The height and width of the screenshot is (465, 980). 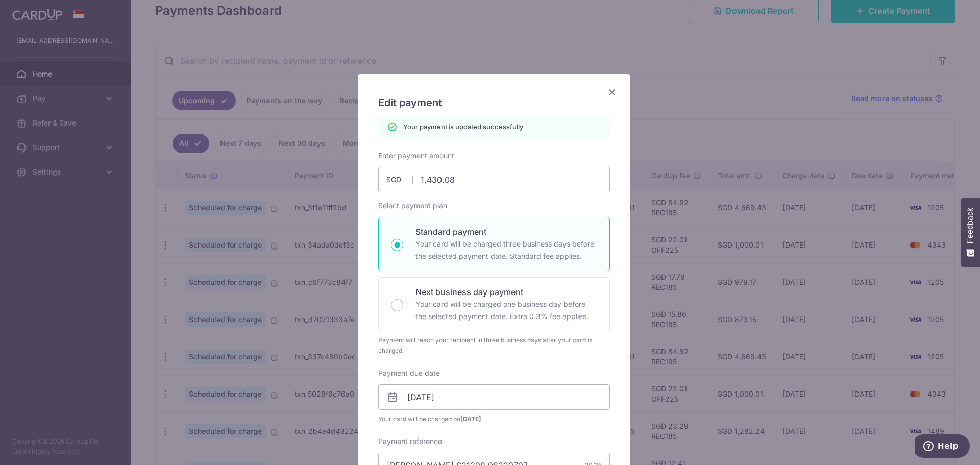 I want to click on p: Standard payment, so click(x=506, y=232).